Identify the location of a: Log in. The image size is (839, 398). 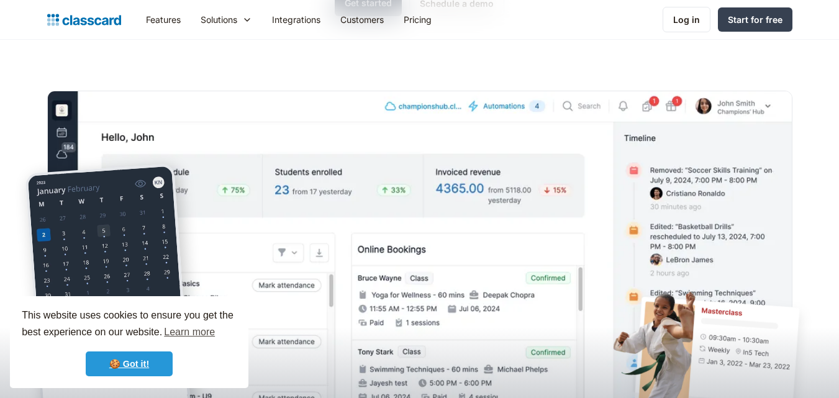
(686, 19).